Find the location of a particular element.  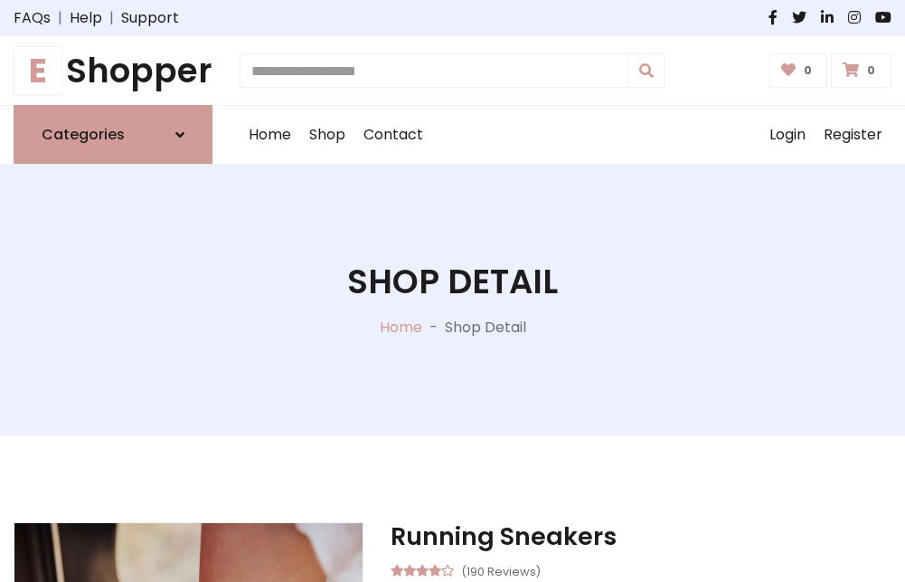

a: Help is located at coordinates (86, 18).